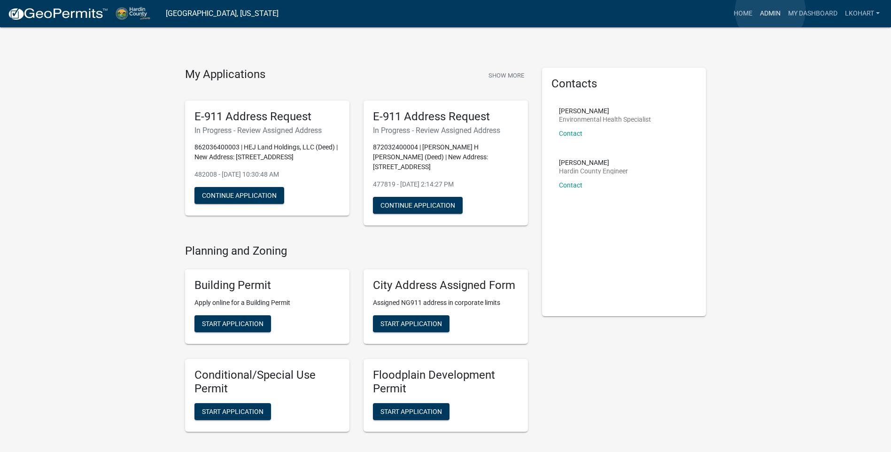 The image size is (891, 452). What do you see at coordinates (624, 84) in the screenshot?
I see `h5: Contacts` at bounding box center [624, 84].